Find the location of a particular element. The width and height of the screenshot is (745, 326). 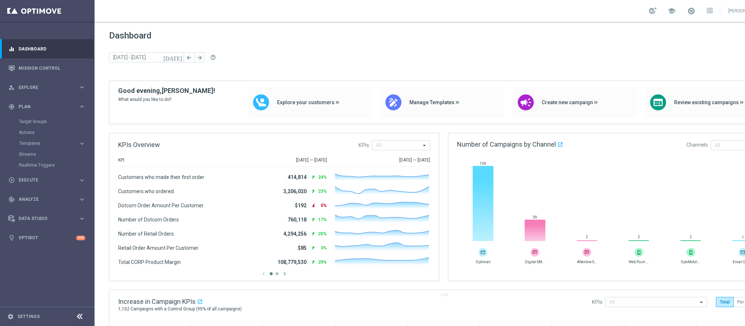

a: Dashboard is located at coordinates (52, 49).